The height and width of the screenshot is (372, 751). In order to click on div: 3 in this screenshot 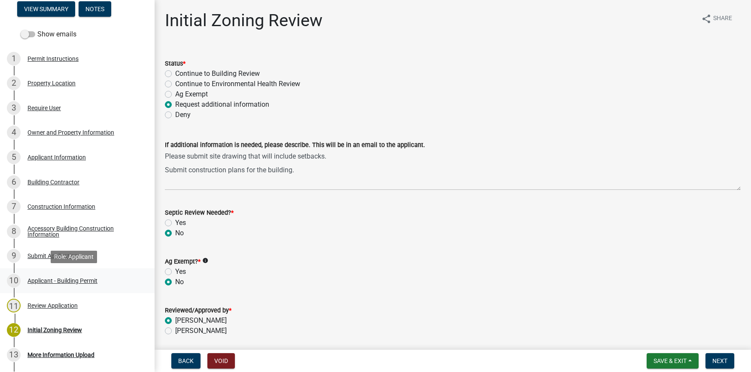, I will do `click(14, 108)`.